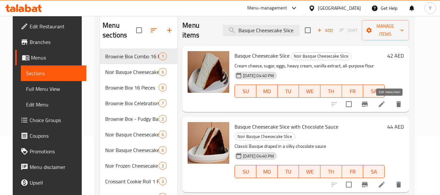 This screenshot has width=440, height=195. What do you see at coordinates (154, 30) in the screenshot?
I see `span: Sort sections` at bounding box center [154, 30].